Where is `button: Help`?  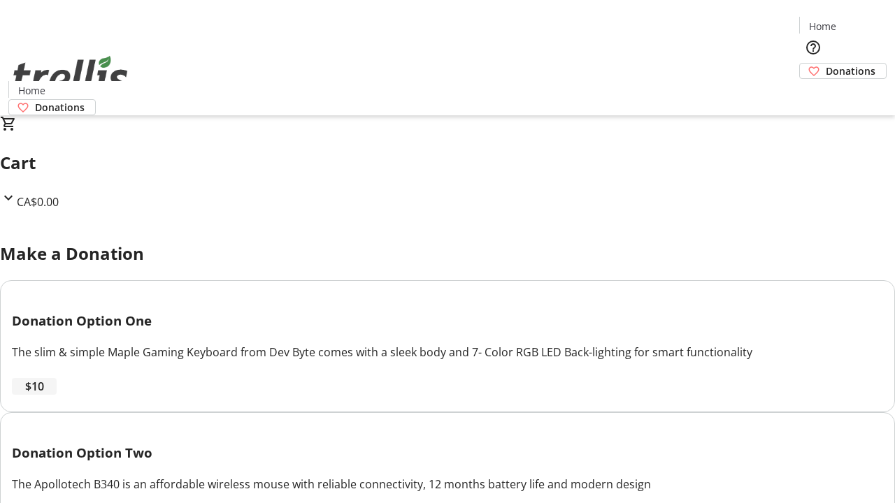 button: Help is located at coordinates (813, 48).